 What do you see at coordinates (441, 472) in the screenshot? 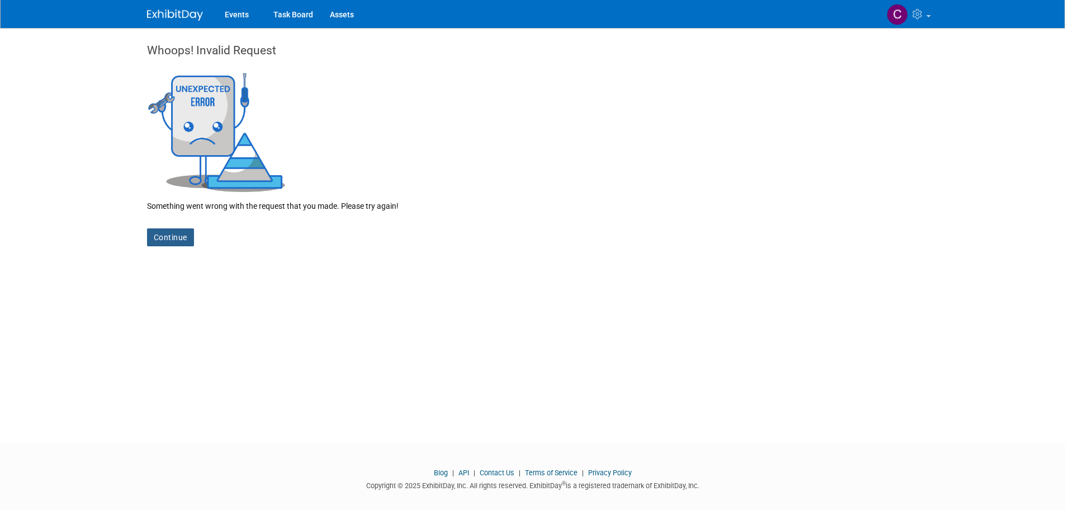
I see `a: Blog` at bounding box center [441, 472].